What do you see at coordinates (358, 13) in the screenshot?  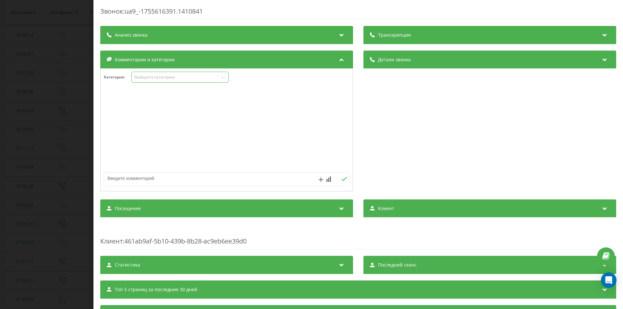 I see `div: Звонок : ua9_-1755616391.1410841` at bounding box center [358, 13].